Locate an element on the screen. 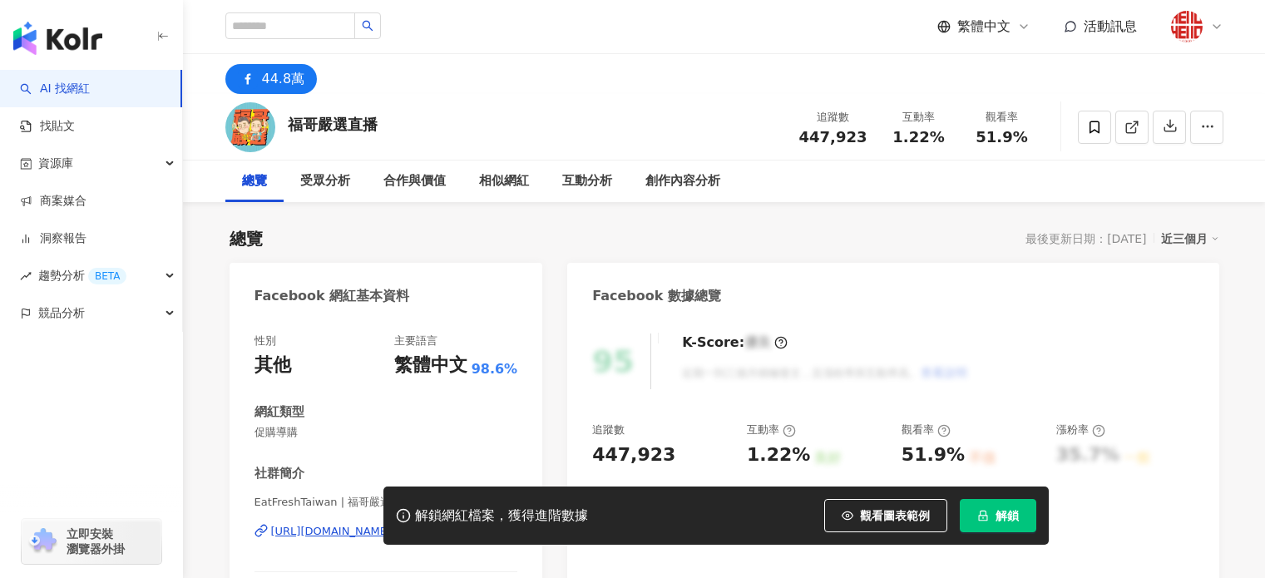  span: 觀看圖表範例 is located at coordinates (895, 516).